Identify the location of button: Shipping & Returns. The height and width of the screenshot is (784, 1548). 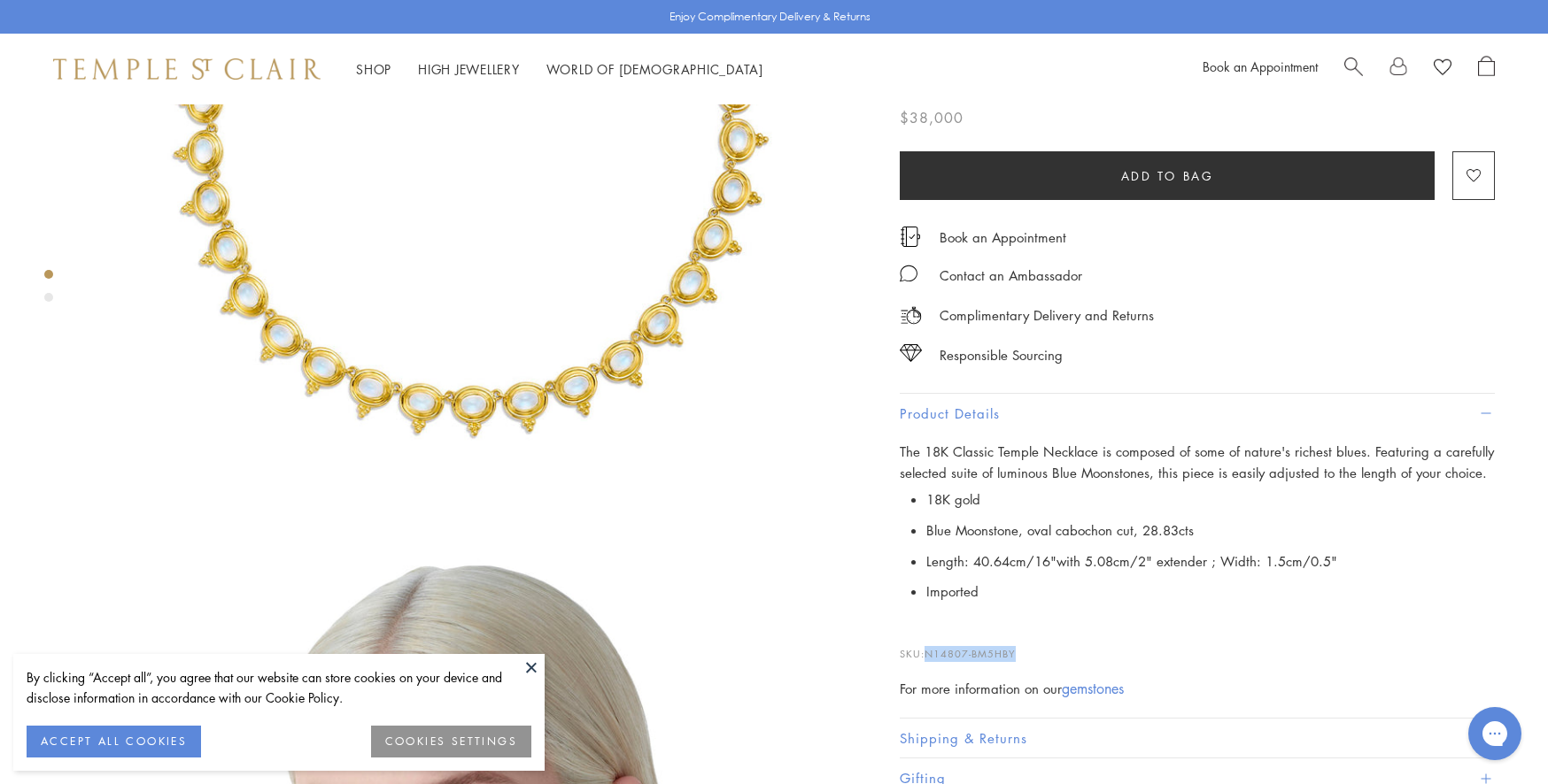
(1197, 738).